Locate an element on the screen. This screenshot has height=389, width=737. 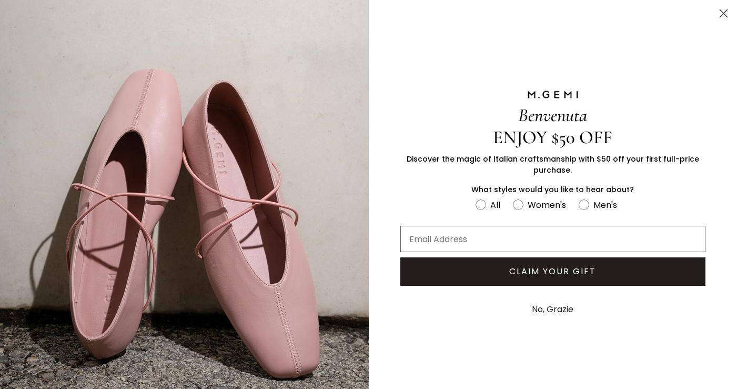
input: Email Address is located at coordinates (553, 239).